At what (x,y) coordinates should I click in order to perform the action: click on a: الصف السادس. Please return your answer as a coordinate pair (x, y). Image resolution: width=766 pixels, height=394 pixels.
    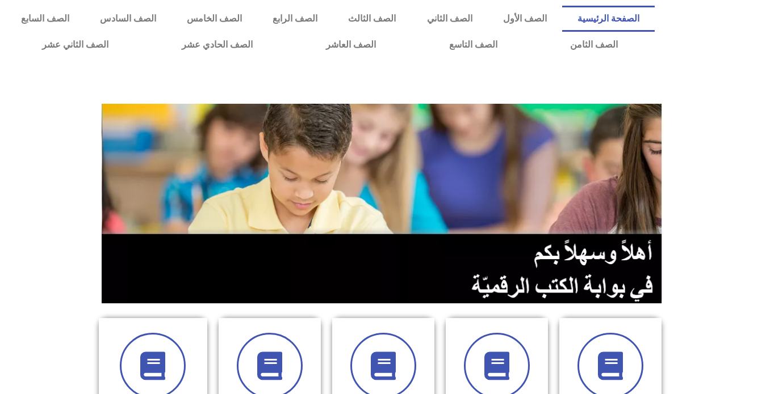
    Looking at the image, I should click on (128, 19).